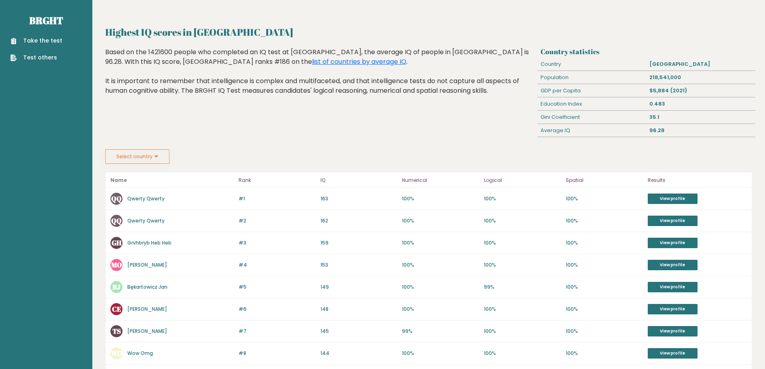 The height and width of the screenshot is (369, 765). Describe the element at coordinates (701, 91) in the screenshot. I see `div: $5,884 (2021)` at that location.